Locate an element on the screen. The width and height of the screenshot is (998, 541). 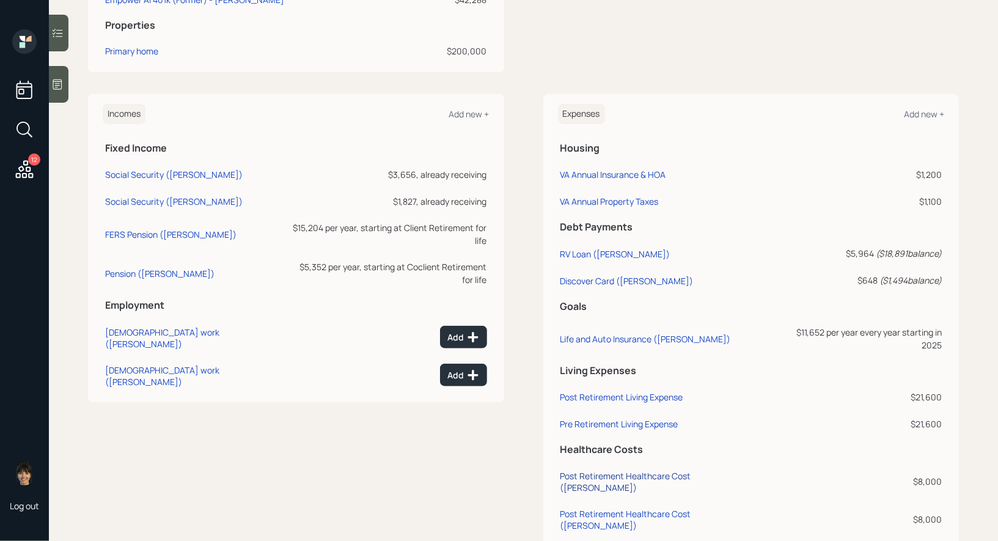
h5: Housing is located at coordinates (751, 148).